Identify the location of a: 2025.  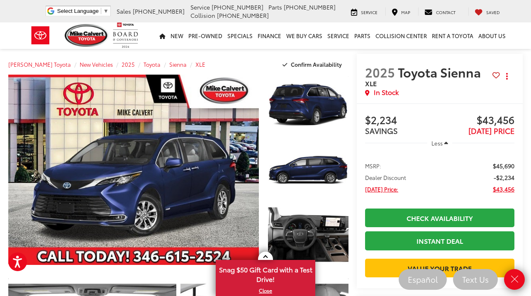
(128, 64).